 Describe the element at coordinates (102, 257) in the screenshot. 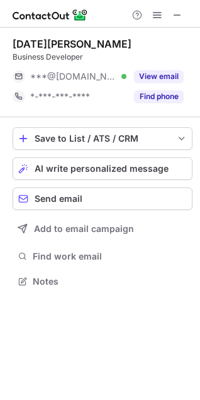

I see `button: Find work email` at that location.